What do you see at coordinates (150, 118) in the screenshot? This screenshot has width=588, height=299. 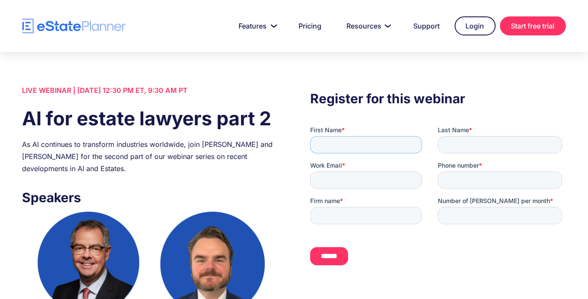 I see `h1: AI for estate lawyers part 2` at bounding box center [150, 118].